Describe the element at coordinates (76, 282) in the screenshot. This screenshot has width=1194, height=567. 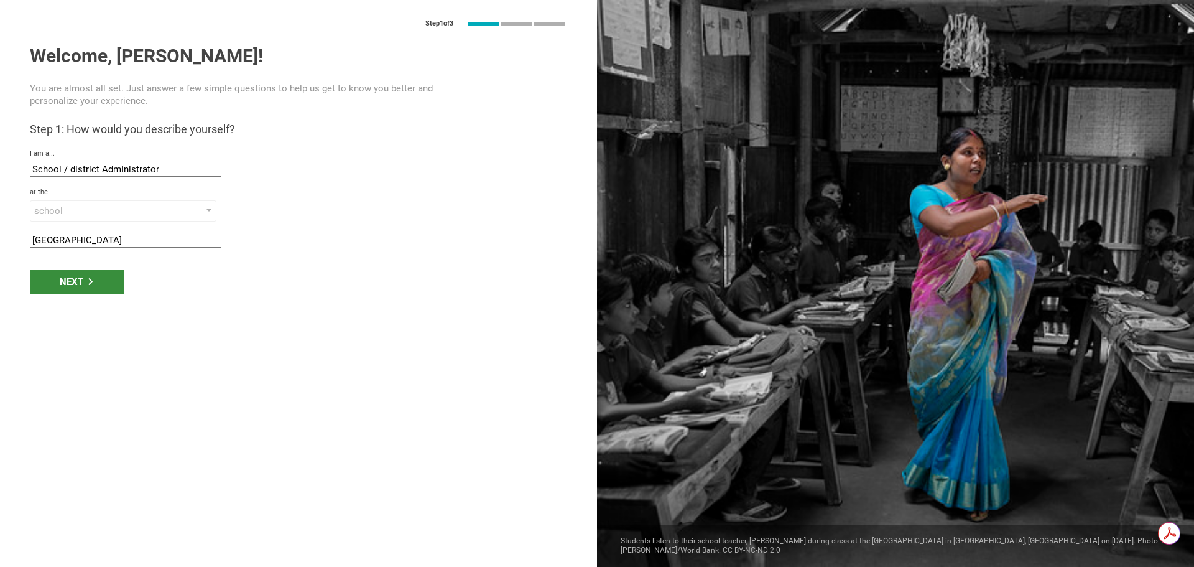
I see `div: Next` at that location.